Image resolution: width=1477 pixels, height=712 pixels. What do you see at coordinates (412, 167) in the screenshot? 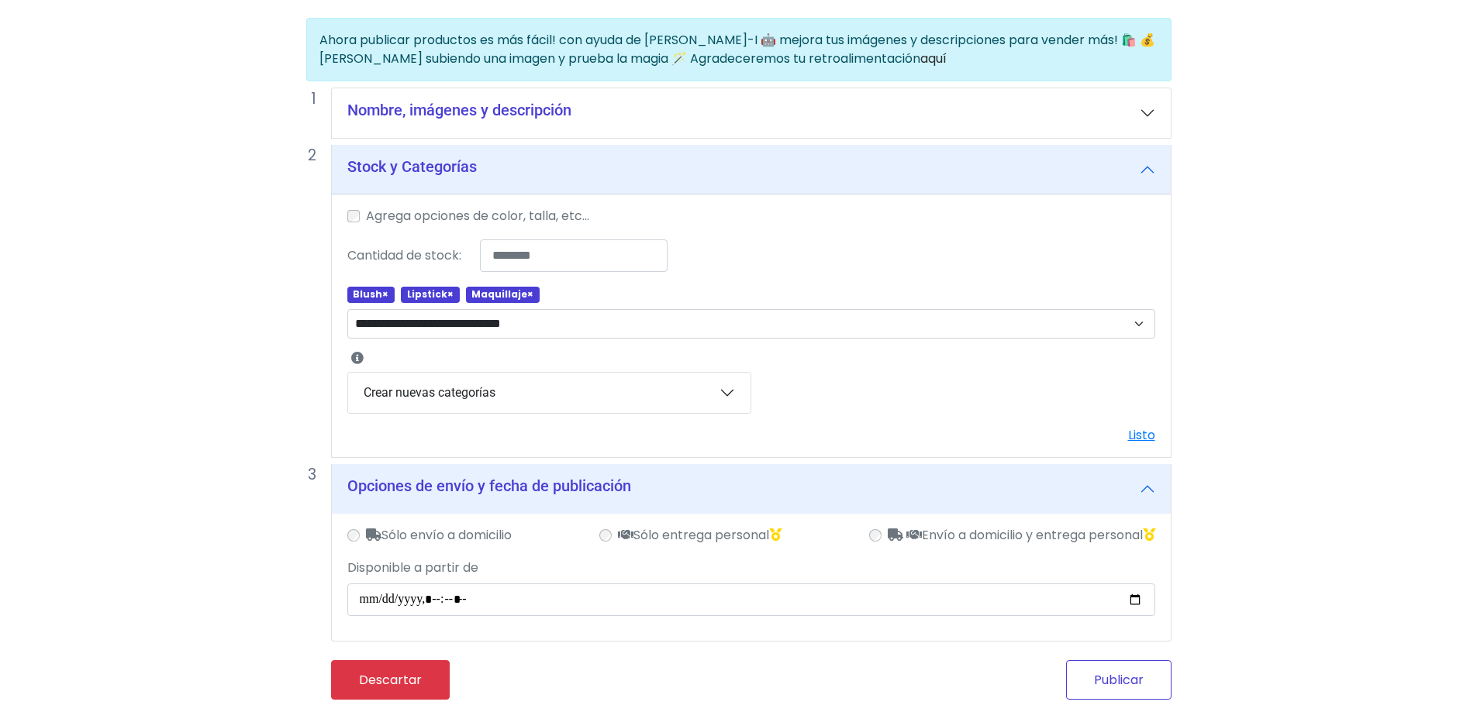
I see `h5: Stock y Categorías` at bounding box center [412, 167].